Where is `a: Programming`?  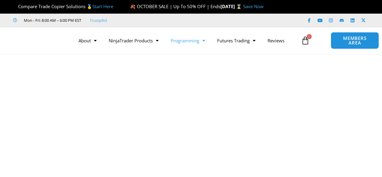 a: Programming is located at coordinates (188, 40).